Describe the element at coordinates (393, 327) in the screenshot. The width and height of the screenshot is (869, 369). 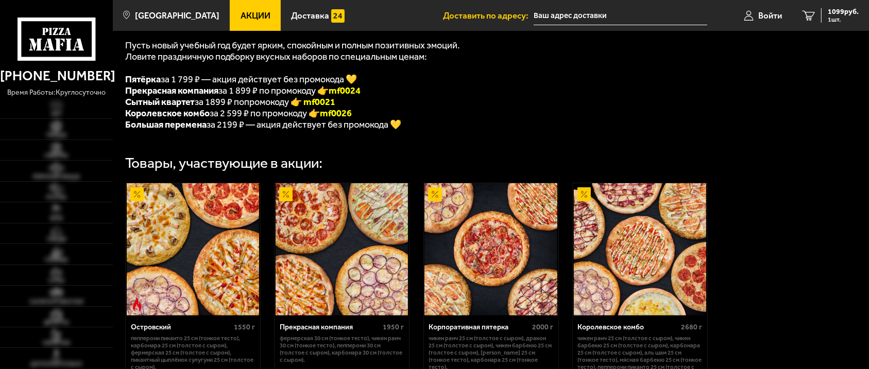
I see `span: 1950 г` at that location.